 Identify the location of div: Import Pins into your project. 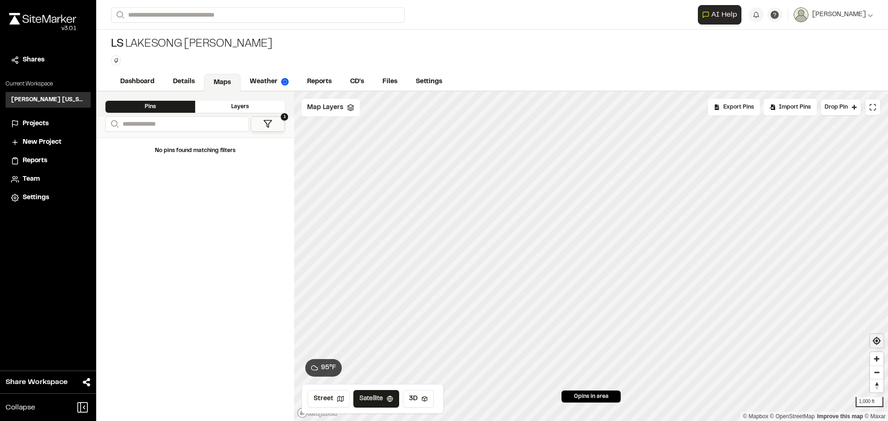
(790, 107).